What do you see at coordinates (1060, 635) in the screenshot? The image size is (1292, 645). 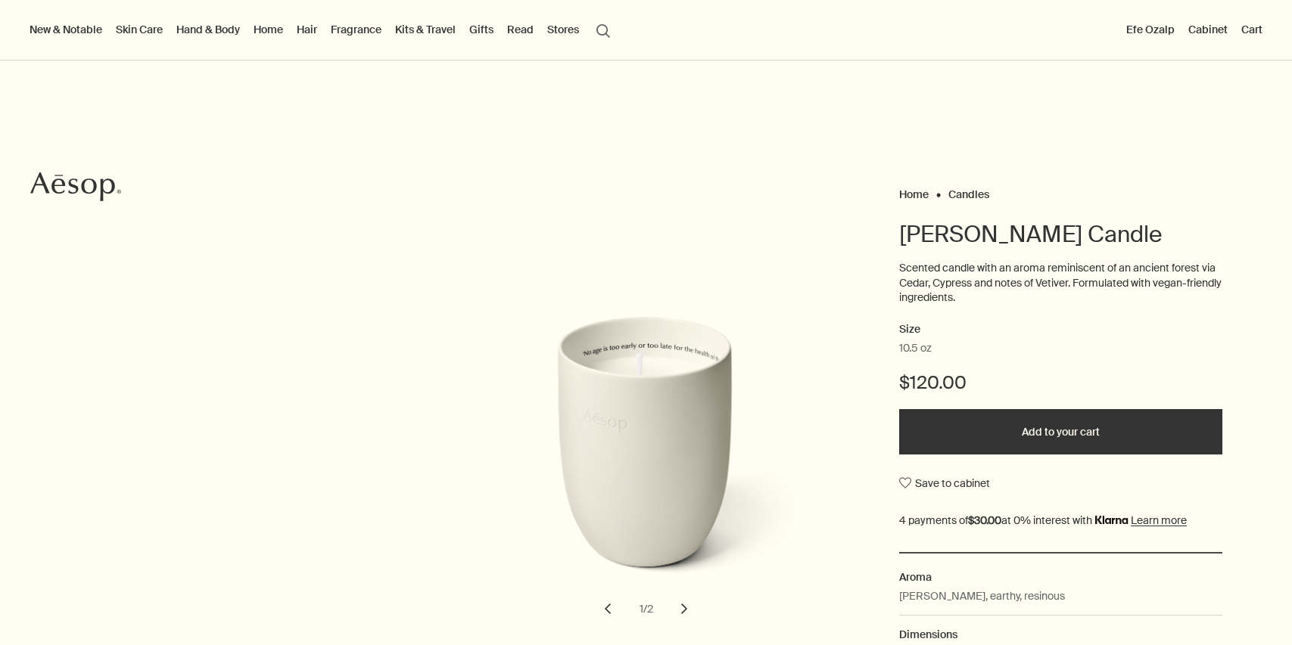 I see `h2: Dimensions` at bounding box center [1060, 635].